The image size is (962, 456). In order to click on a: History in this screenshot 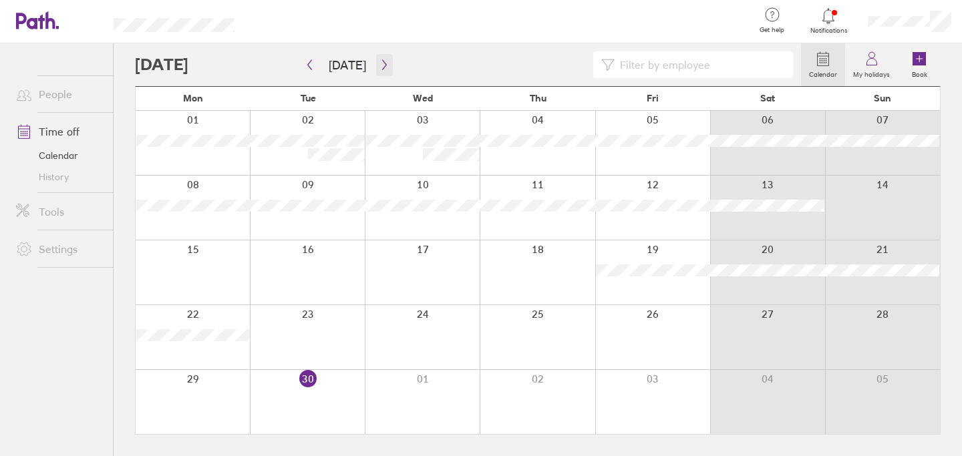, I will do `click(59, 177)`.